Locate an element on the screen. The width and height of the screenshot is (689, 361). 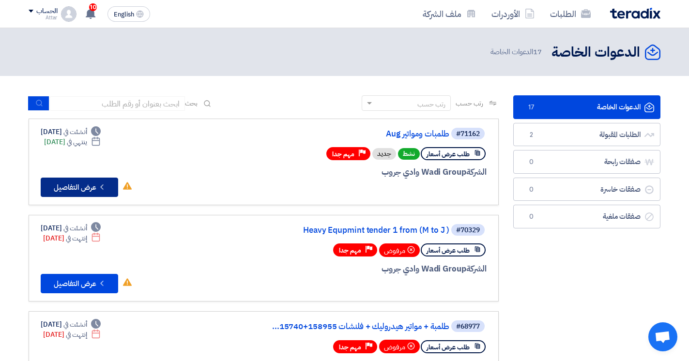
span: 10 is located at coordinates (93, 7).